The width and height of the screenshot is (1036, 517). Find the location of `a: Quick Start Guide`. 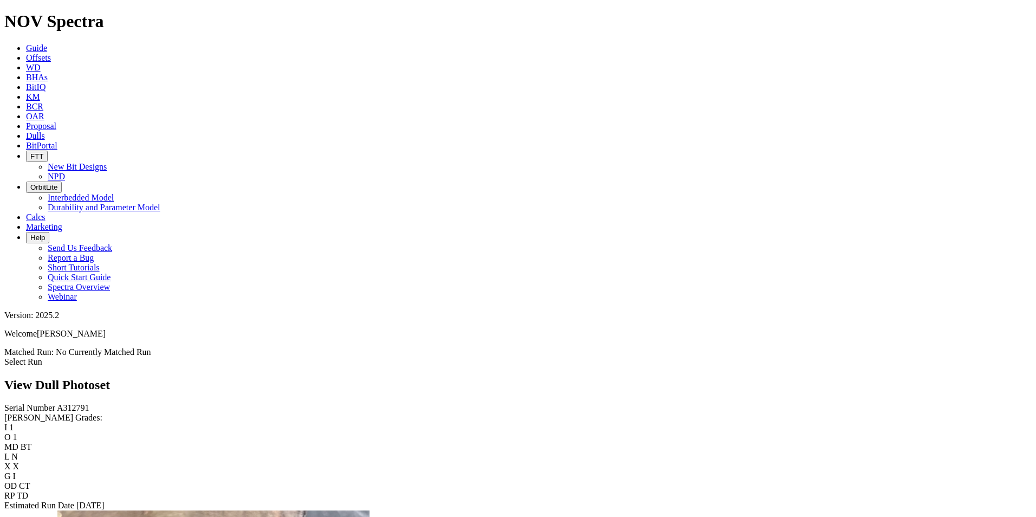

a: Quick Start Guide is located at coordinates (79, 277).